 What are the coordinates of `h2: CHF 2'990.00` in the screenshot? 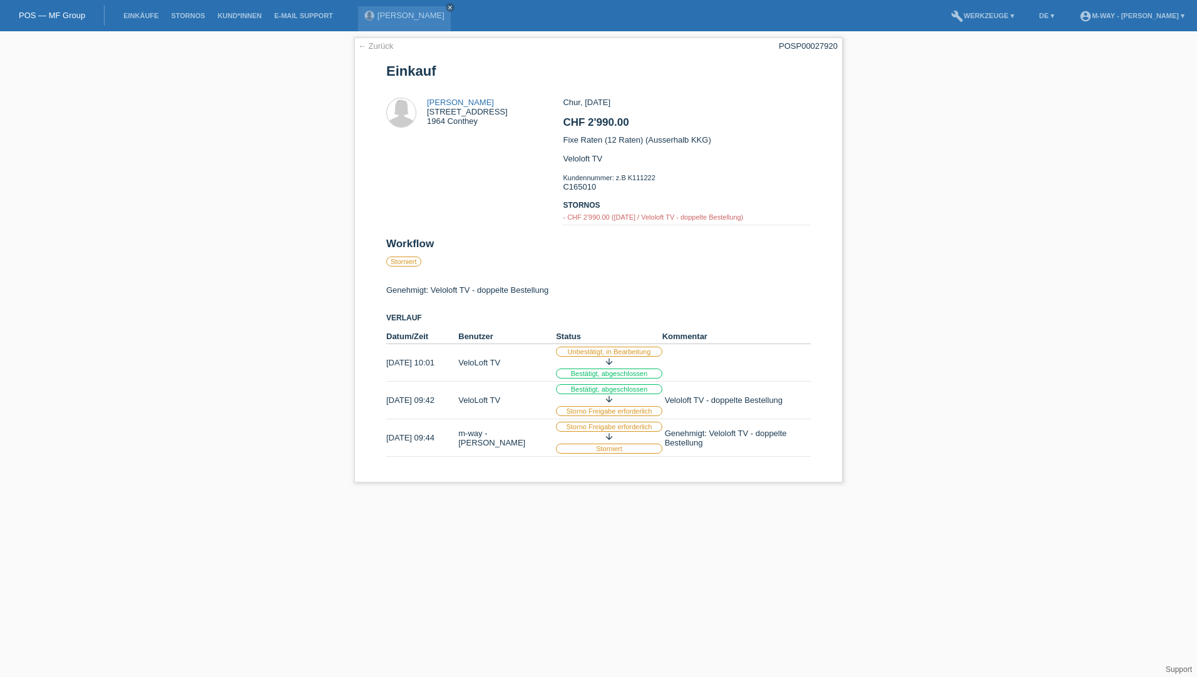 It's located at (686, 126).